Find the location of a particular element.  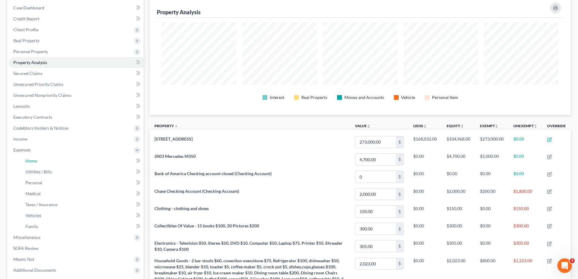

span: 3 is located at coordinates (572, 260).